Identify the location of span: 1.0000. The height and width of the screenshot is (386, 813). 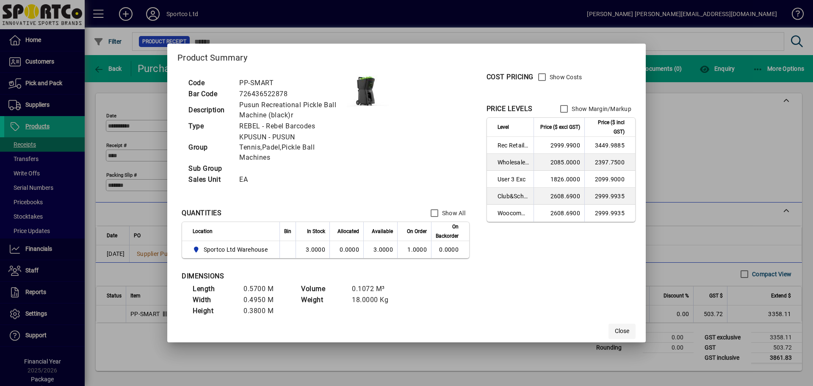
(417, 249).